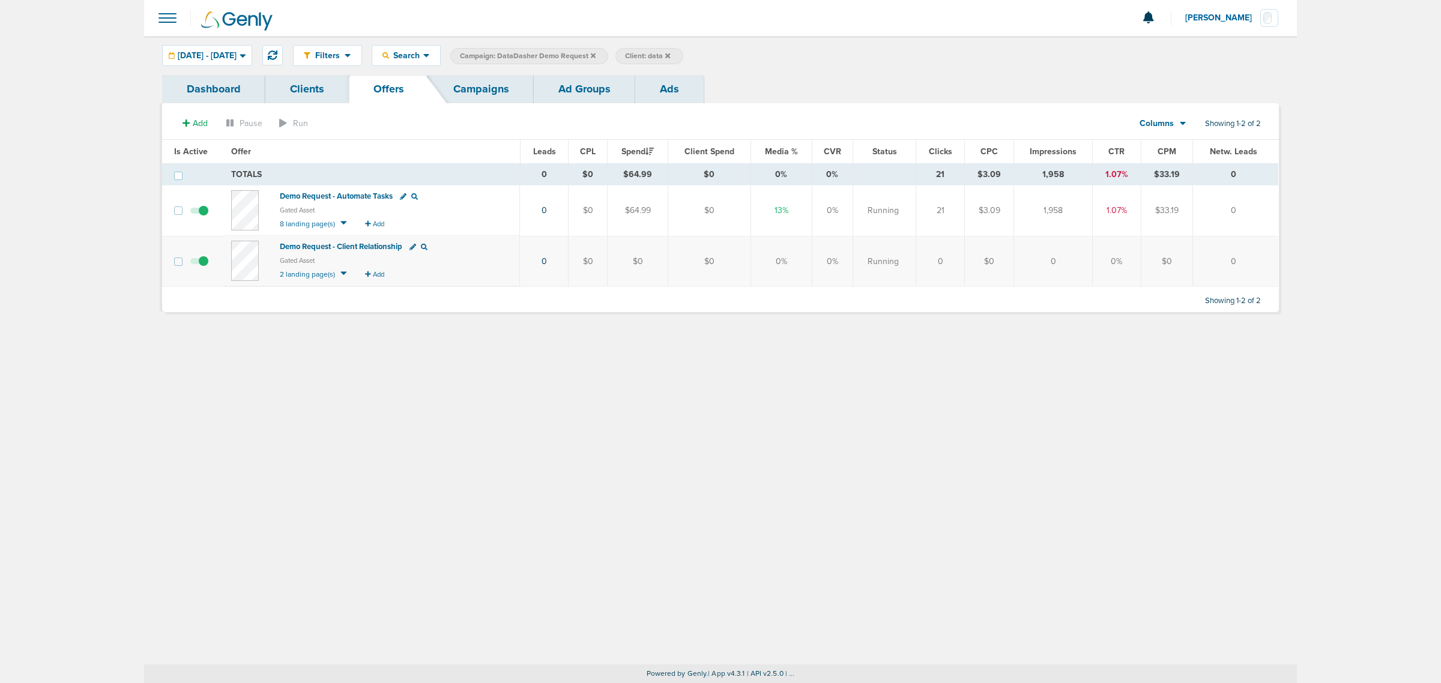  I want to click on span: Demo Request - Client Relationship, so click(341, 247).